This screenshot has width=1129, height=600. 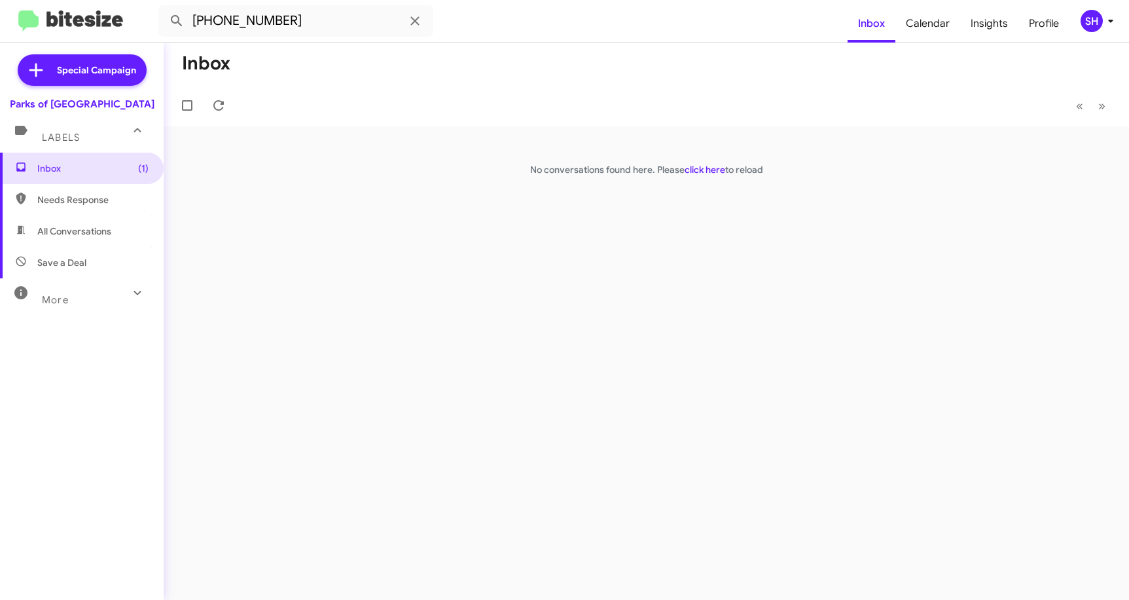 I want to click on a: click here, so click(x=705, y=170).